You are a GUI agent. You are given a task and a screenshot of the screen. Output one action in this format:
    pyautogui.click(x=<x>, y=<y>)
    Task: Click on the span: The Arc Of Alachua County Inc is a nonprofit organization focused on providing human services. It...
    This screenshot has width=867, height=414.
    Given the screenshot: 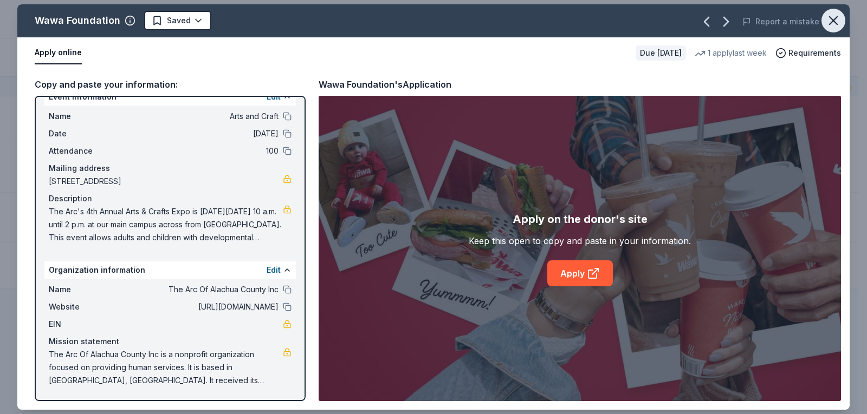 What is the action you would take?
    pyautogui.click(x=166, y=368)
    